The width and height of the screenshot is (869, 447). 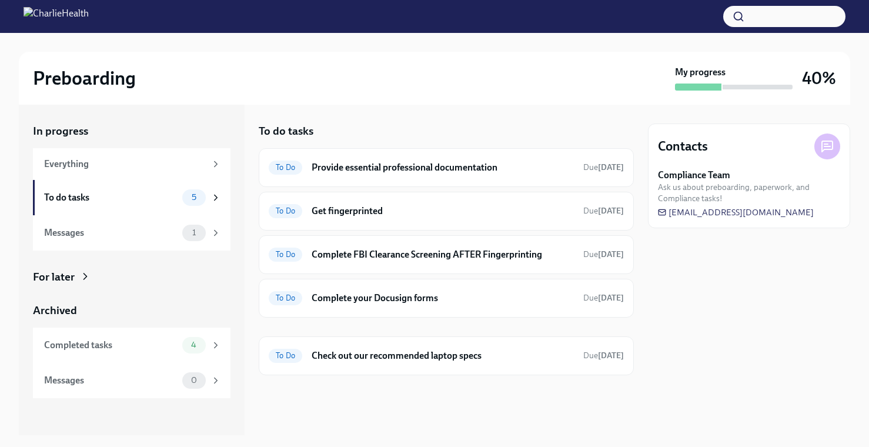 I want to click on span: 5, so click(x=194, y=197).